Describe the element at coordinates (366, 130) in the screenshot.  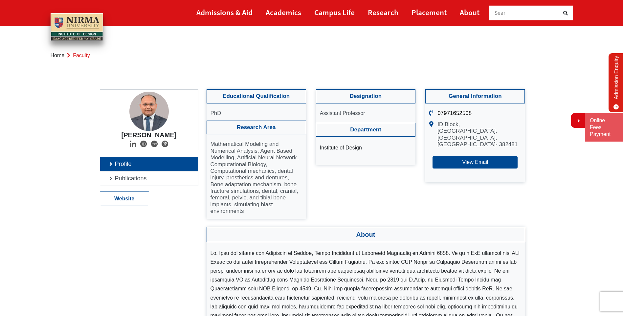
I see `h4: Department` at that location.